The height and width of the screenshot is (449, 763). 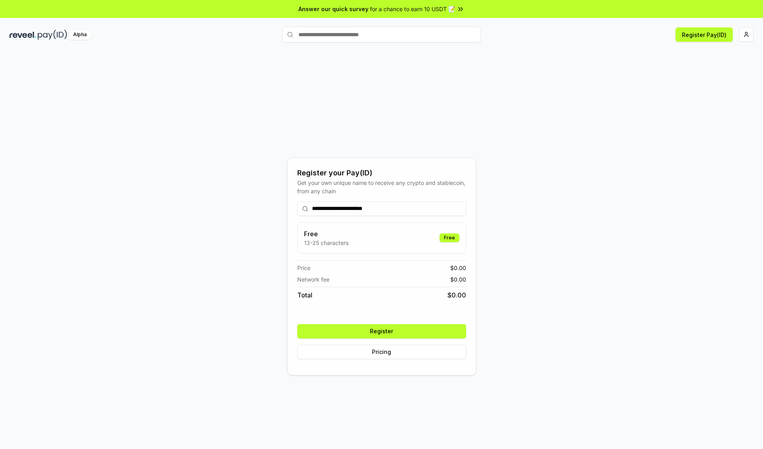 What do you see at coordinates (305, 295) in the screenshot?
I see `span: Total` at bounding box center [305, 295].